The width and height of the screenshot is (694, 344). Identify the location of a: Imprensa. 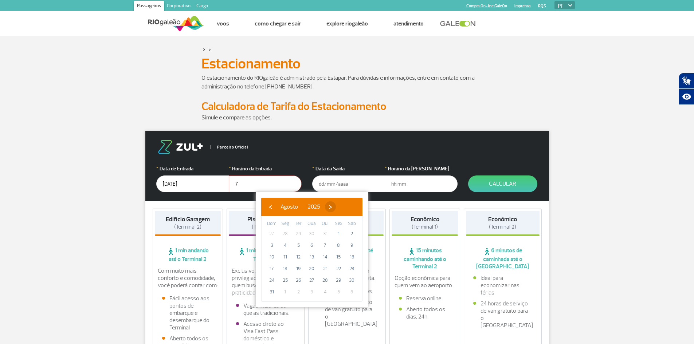
(523, 6).